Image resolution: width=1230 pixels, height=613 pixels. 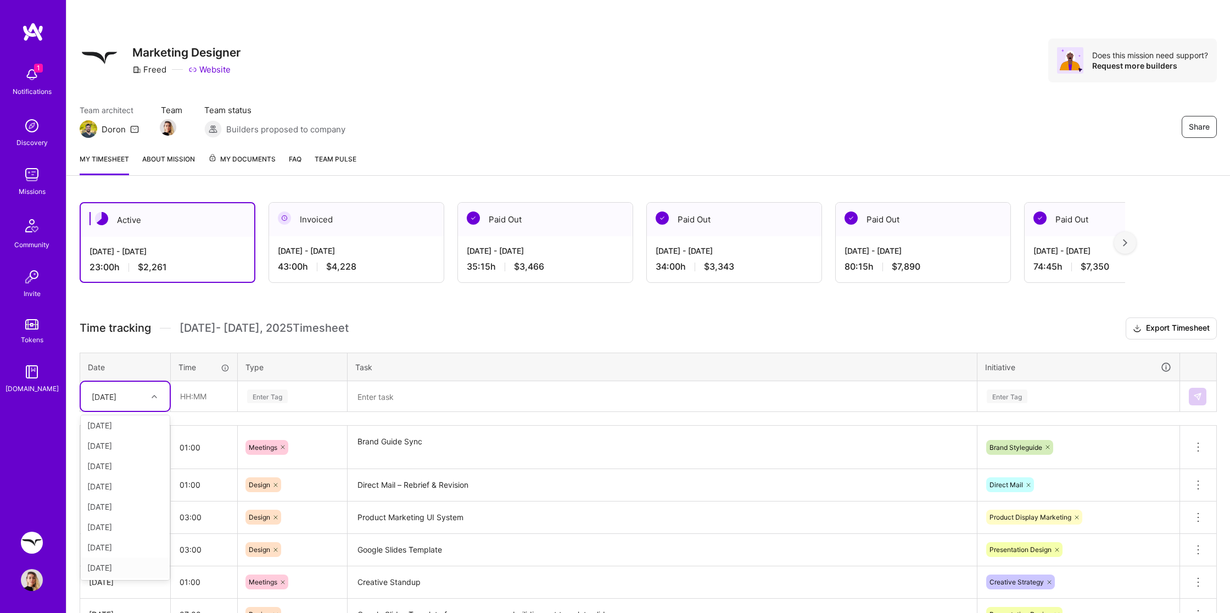 I want to click on button: Share, so click(x=1199, y=127).